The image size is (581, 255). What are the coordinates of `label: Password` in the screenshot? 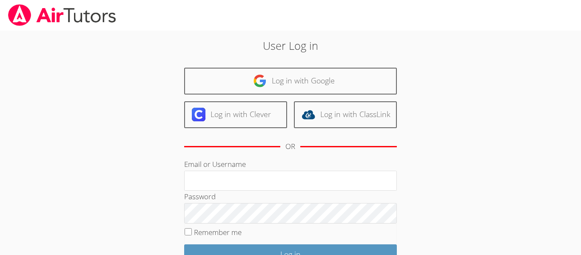 It's located at (200, 196).